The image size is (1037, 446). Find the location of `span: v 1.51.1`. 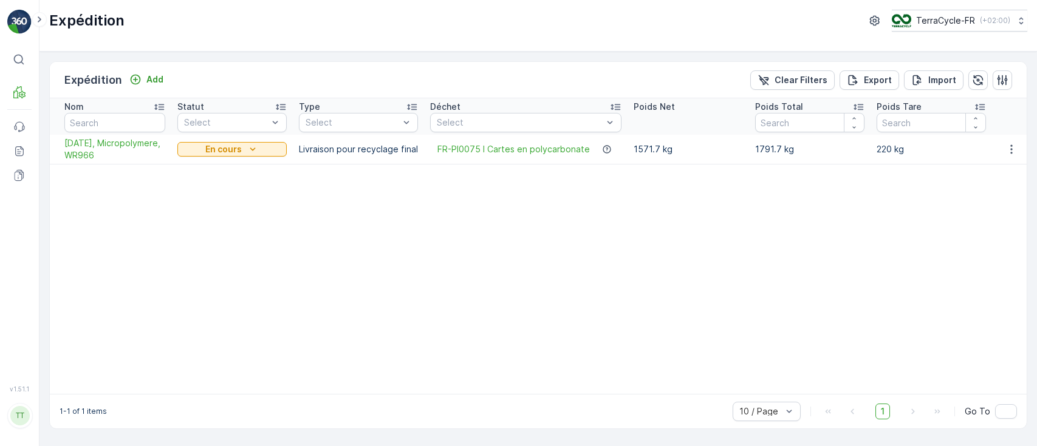

span: v 1.51.1 is located at coordinates (19, 389).